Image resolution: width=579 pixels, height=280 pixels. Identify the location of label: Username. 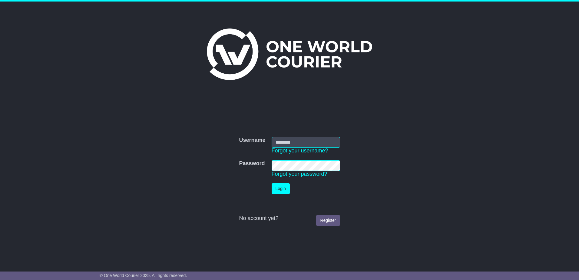
(252, 140).